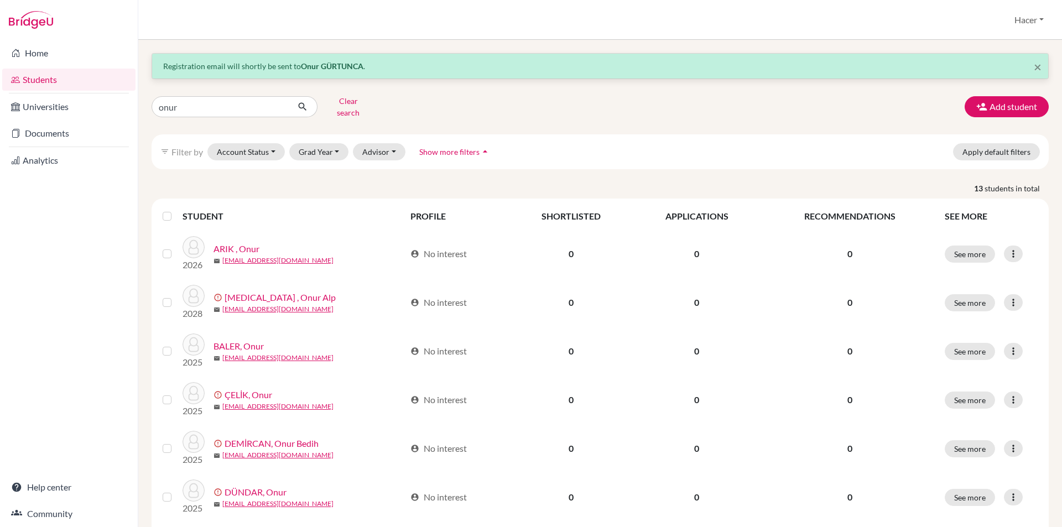  I want to click on th: SHORTLISTED, so click(571, 216).